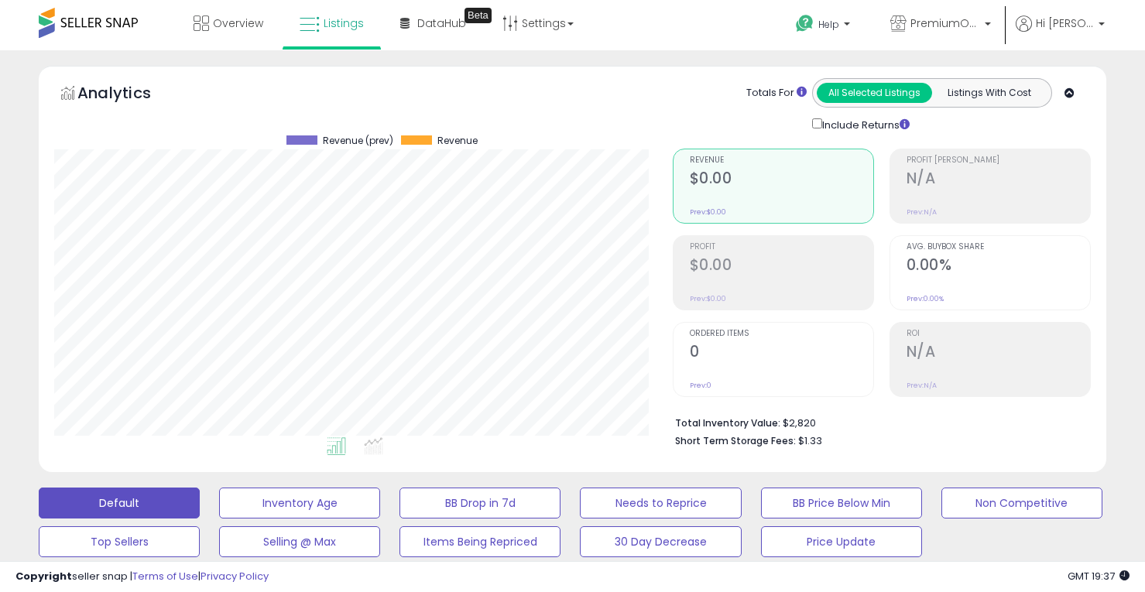 The image size is (1145, 592). I want to click on button: 30 Day Decrease, so click(660, 542).